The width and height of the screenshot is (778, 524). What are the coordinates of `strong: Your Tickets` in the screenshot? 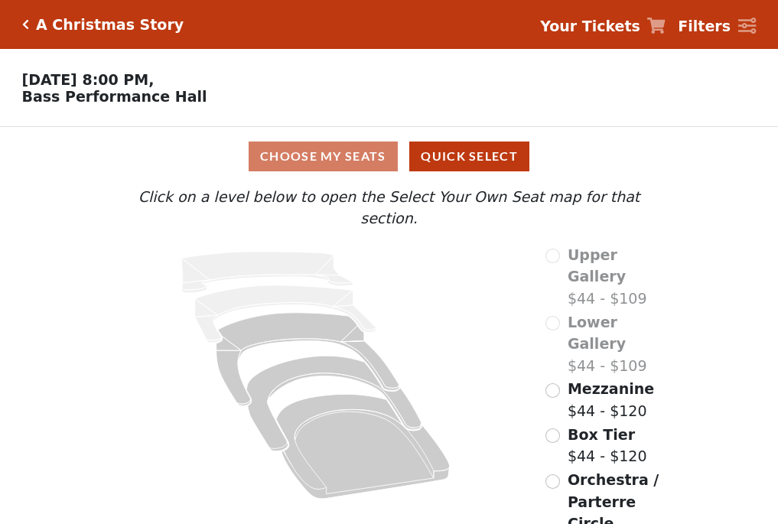 It's located at (590, 26).